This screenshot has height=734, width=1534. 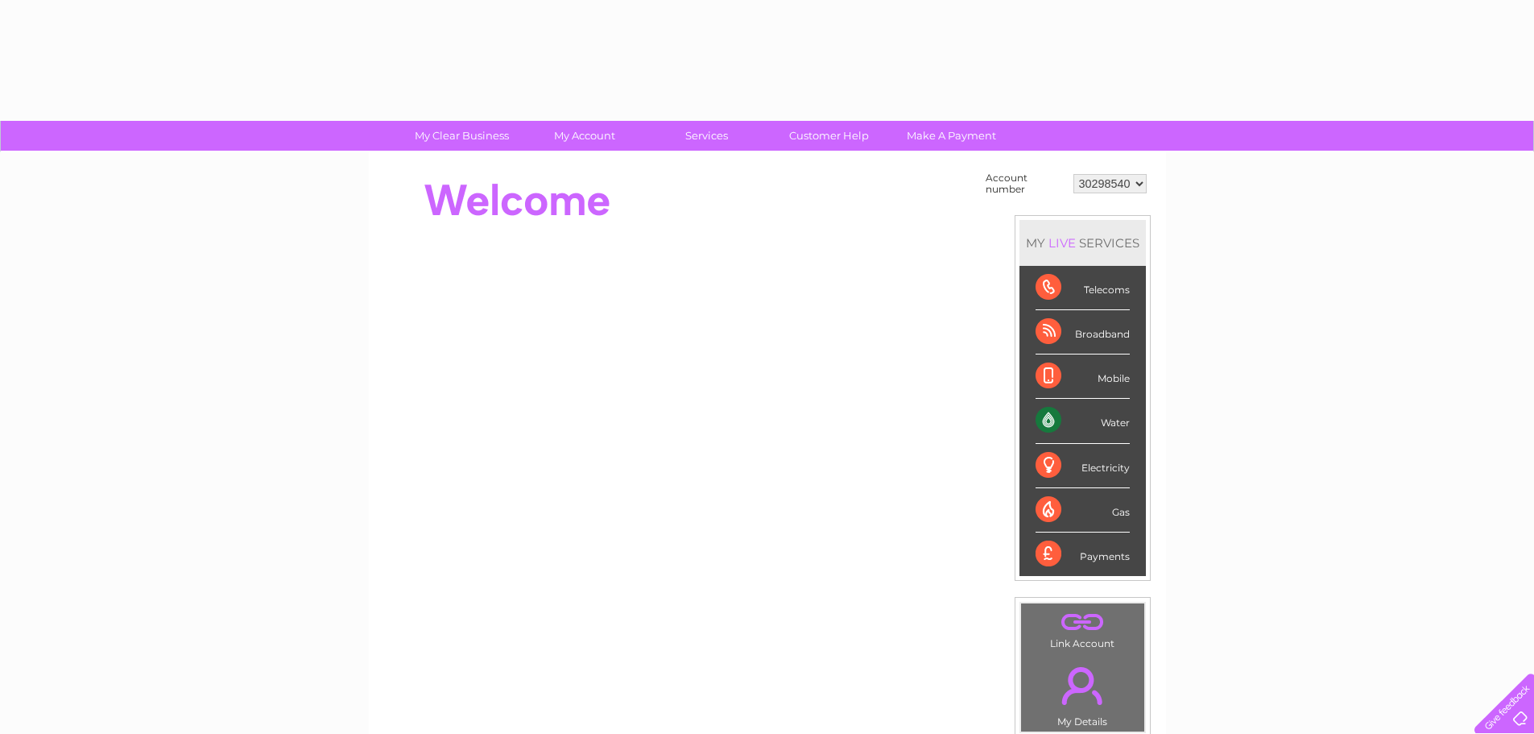 I want to click on div: Payments, so click(x=1082, y=554).